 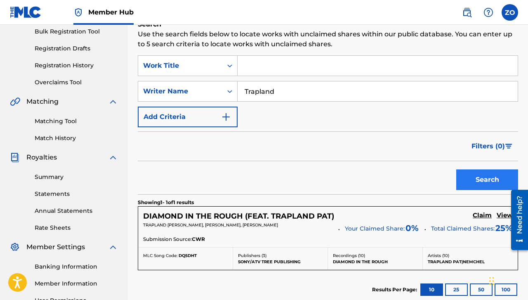 What do you see at coordinates (56, 247) in the screenshot?
I see `span: Member Settings` at bounding box center [56, 247].